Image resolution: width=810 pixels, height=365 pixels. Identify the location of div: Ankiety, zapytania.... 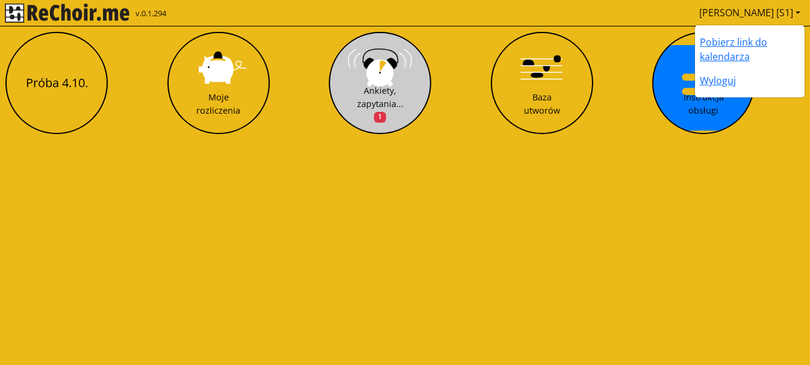
(380, 104).